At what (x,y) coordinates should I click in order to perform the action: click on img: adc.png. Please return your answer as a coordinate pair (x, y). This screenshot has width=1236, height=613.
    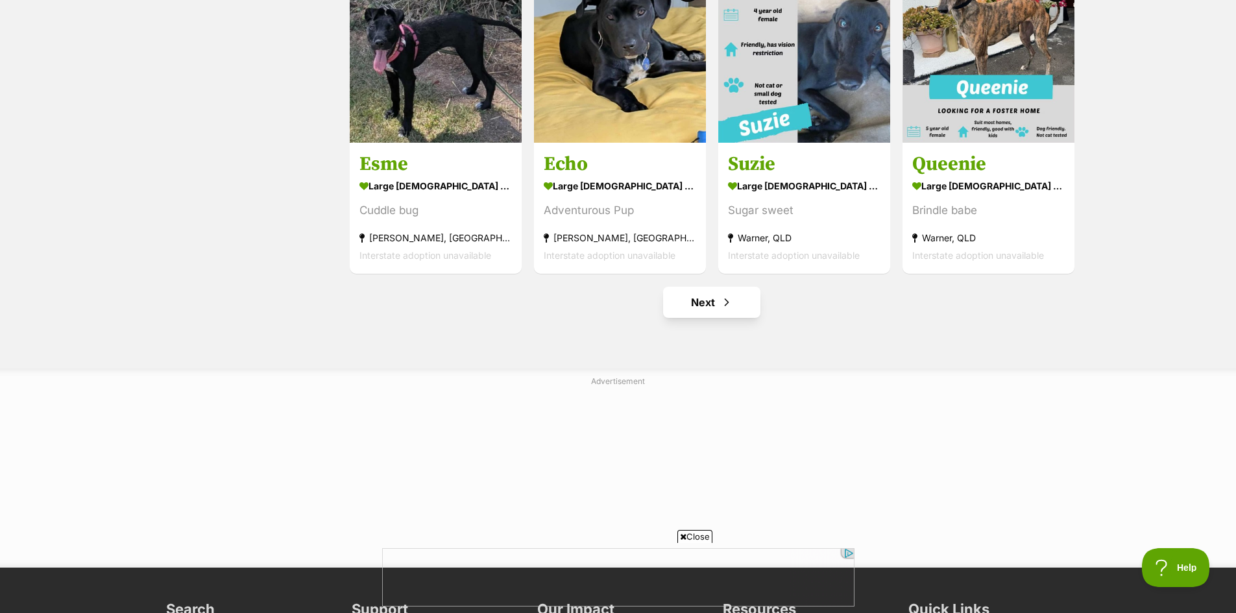
    Looking at the image, I should click on (467, 5).